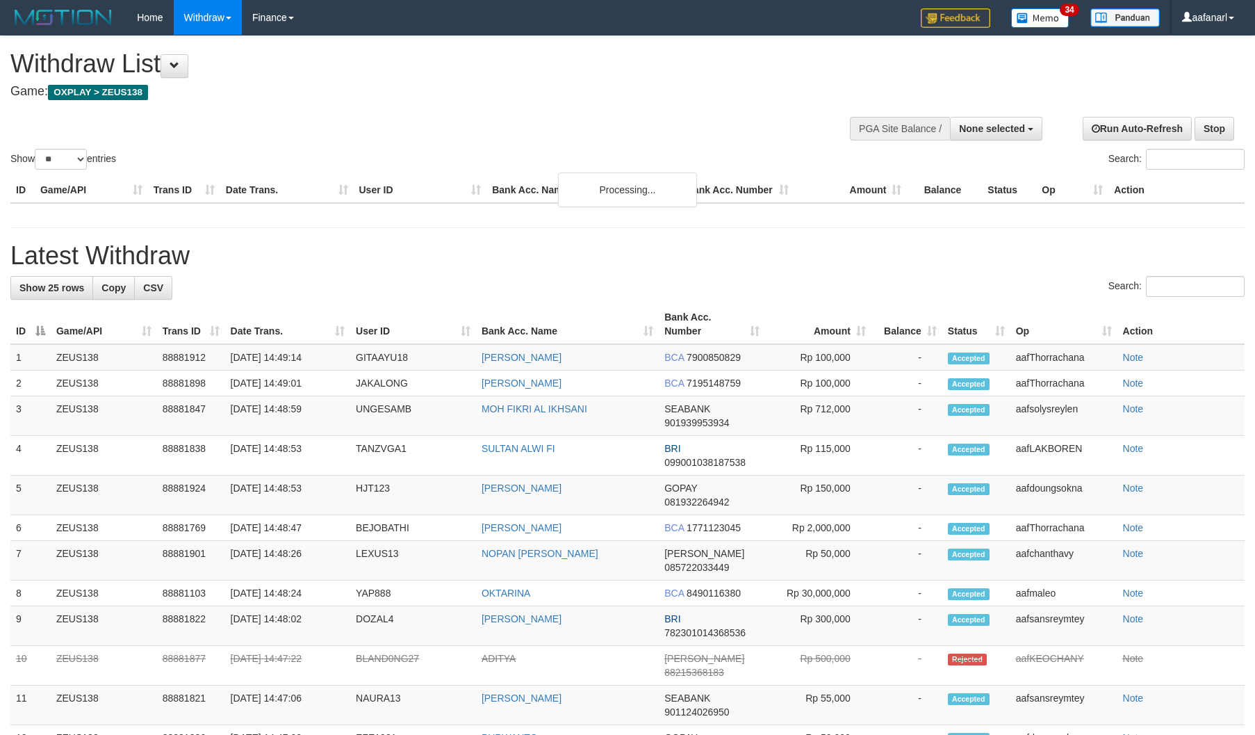 The height and width of the screenshot is (735, 1255). I want to click on span: OXPLAY > ZEUS138, so click(98, 92).